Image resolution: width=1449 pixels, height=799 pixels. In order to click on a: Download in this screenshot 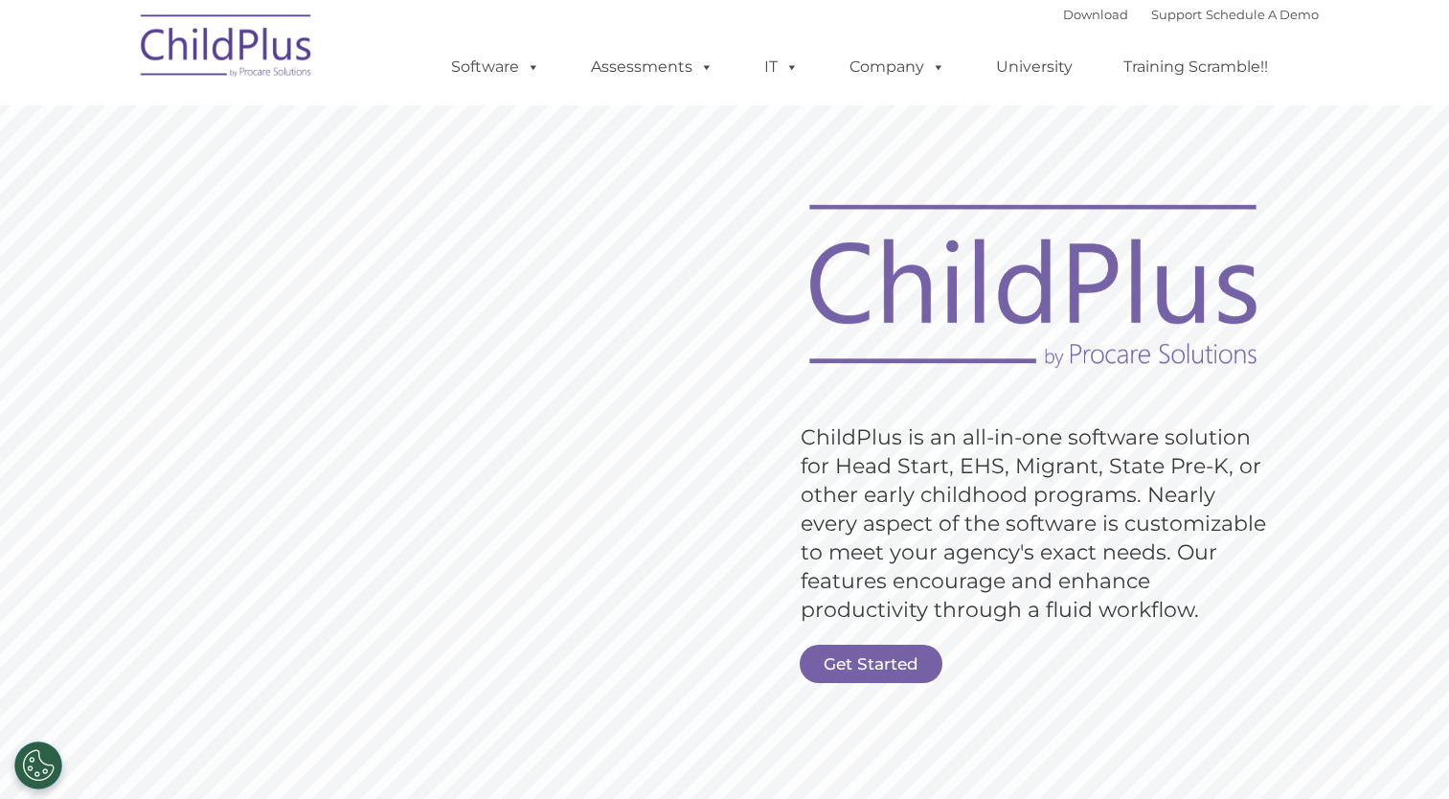, I will do `click(1096, 14)`.